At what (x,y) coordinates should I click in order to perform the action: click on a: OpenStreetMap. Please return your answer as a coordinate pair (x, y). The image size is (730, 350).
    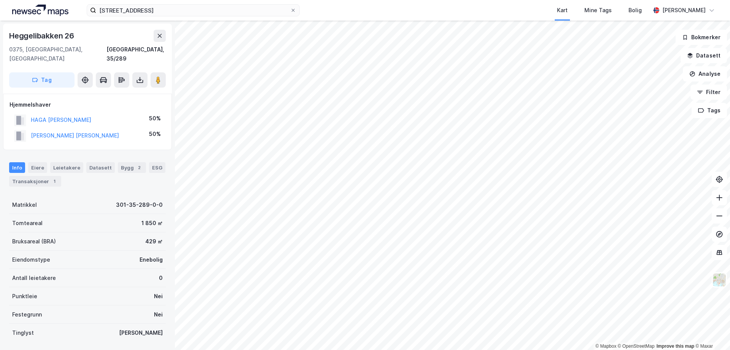
    Looking at the image, I should click on (636, 346).